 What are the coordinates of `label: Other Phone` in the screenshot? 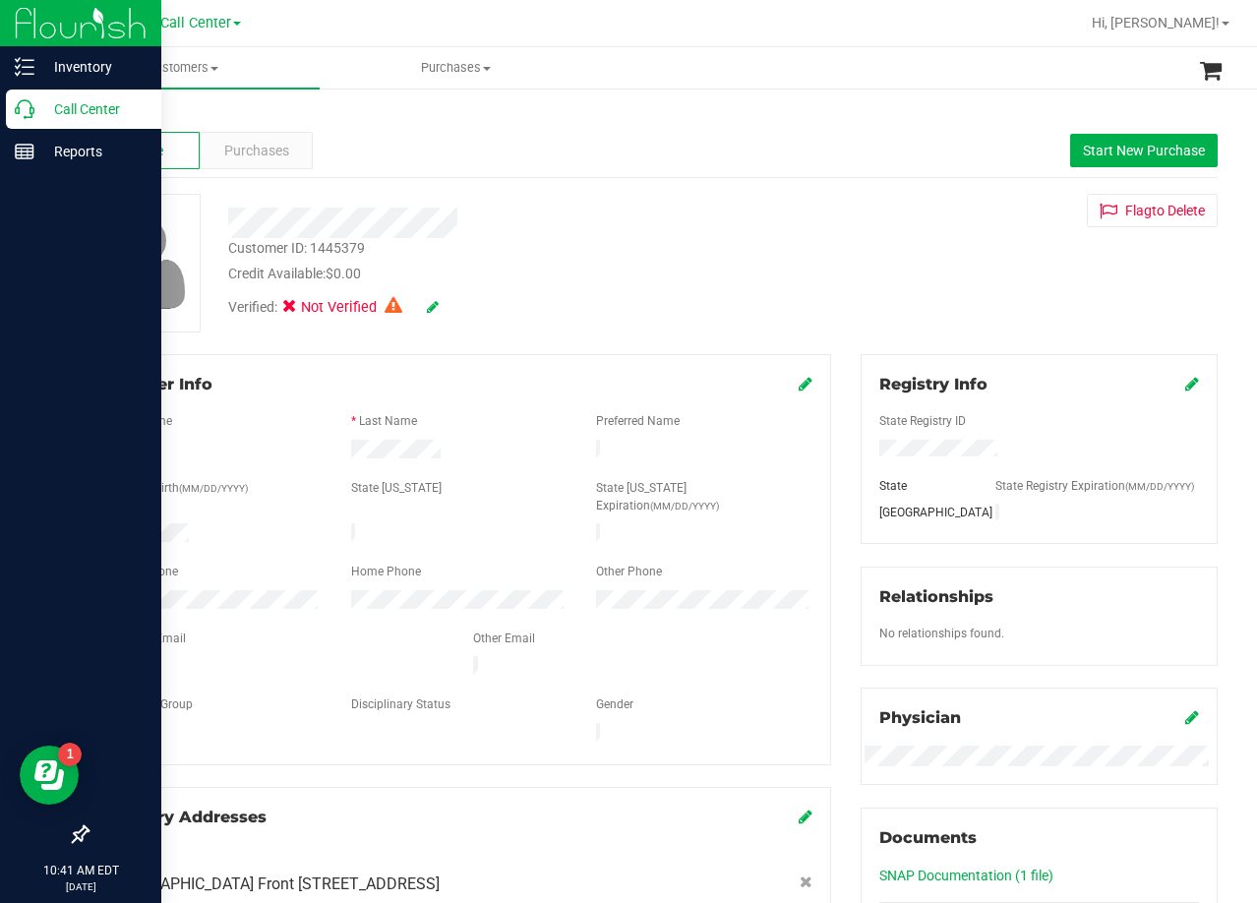 It's located at (629, 572).